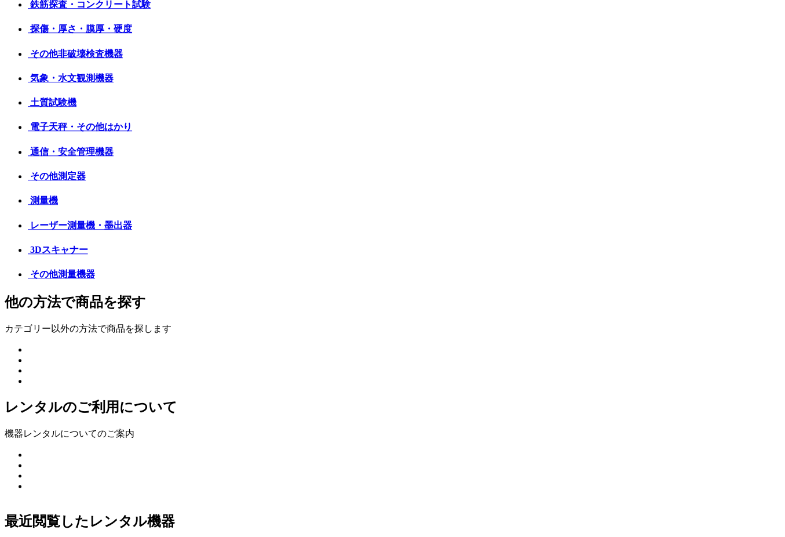  What do you see at coordinates (392, 407) in the screenshot?
I see `h2: レンタルのご利用について` at bounding box center [392, 407].